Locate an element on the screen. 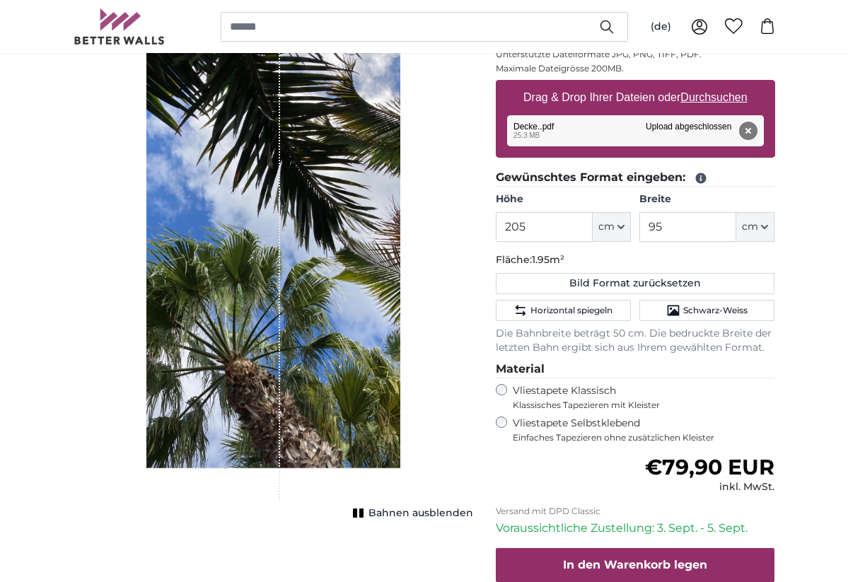 This screenshot has width=848, height=582. legend: Gewünschtes Format eingeben: is located at coordinates (635, 178).